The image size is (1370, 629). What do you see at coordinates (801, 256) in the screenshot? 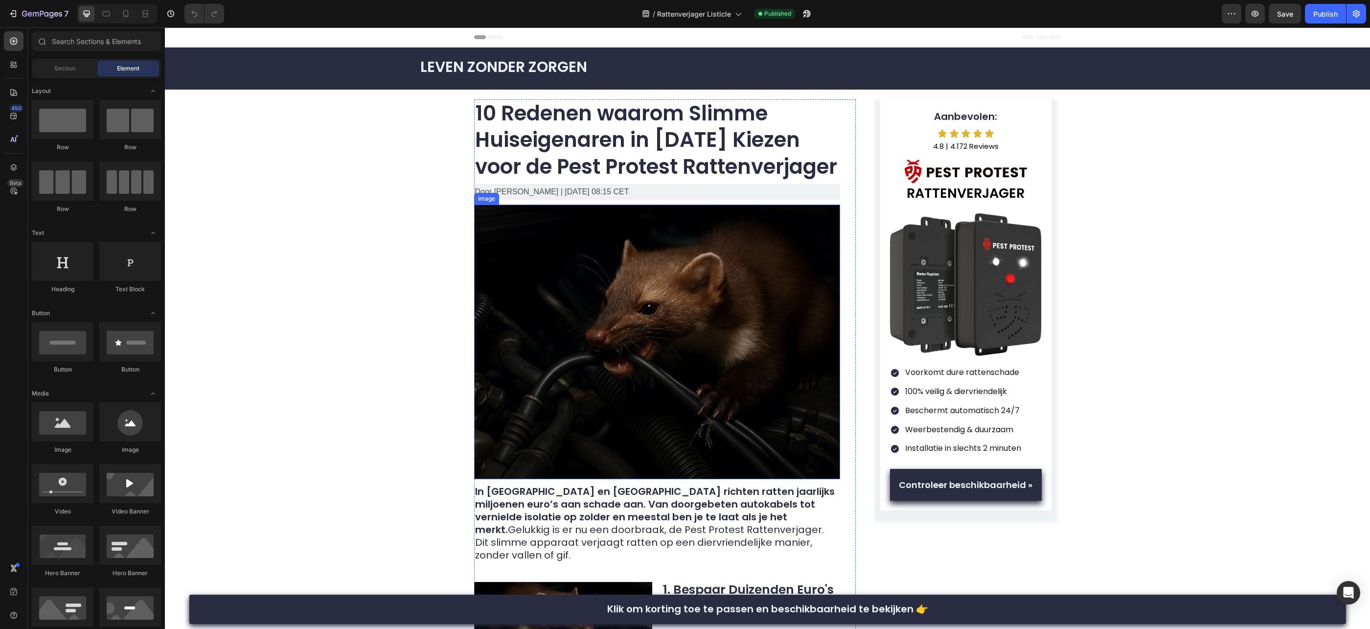
I see `img: gempages_572837103864382279-6fc6bbf7-a9a3-4f84-b573-88b54ac69886.png` at bounding box center [801, 256].